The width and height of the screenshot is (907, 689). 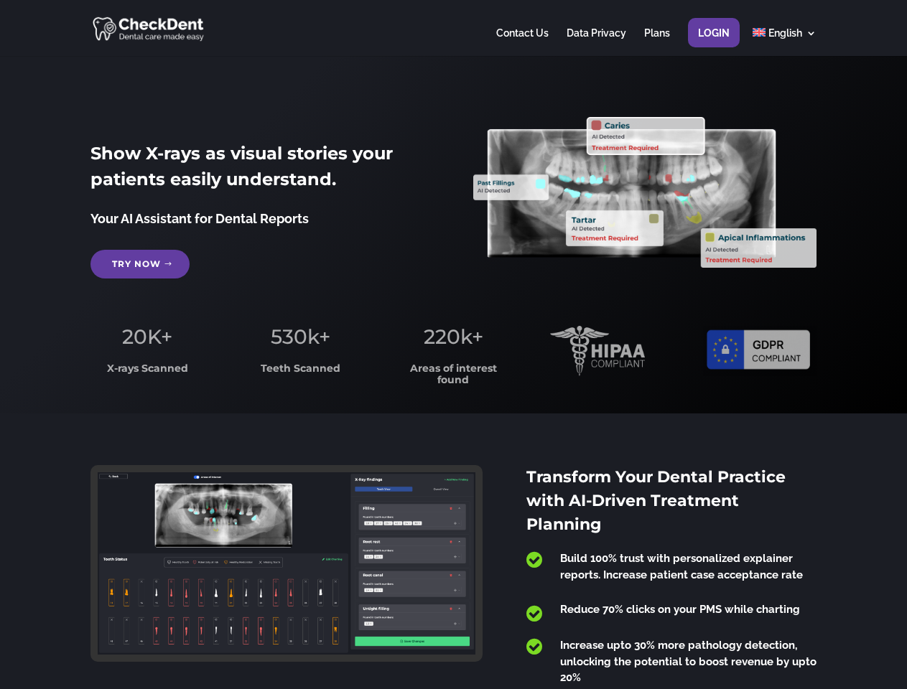 I want to click on a: Data Privacy, so click(x=596, y=42).